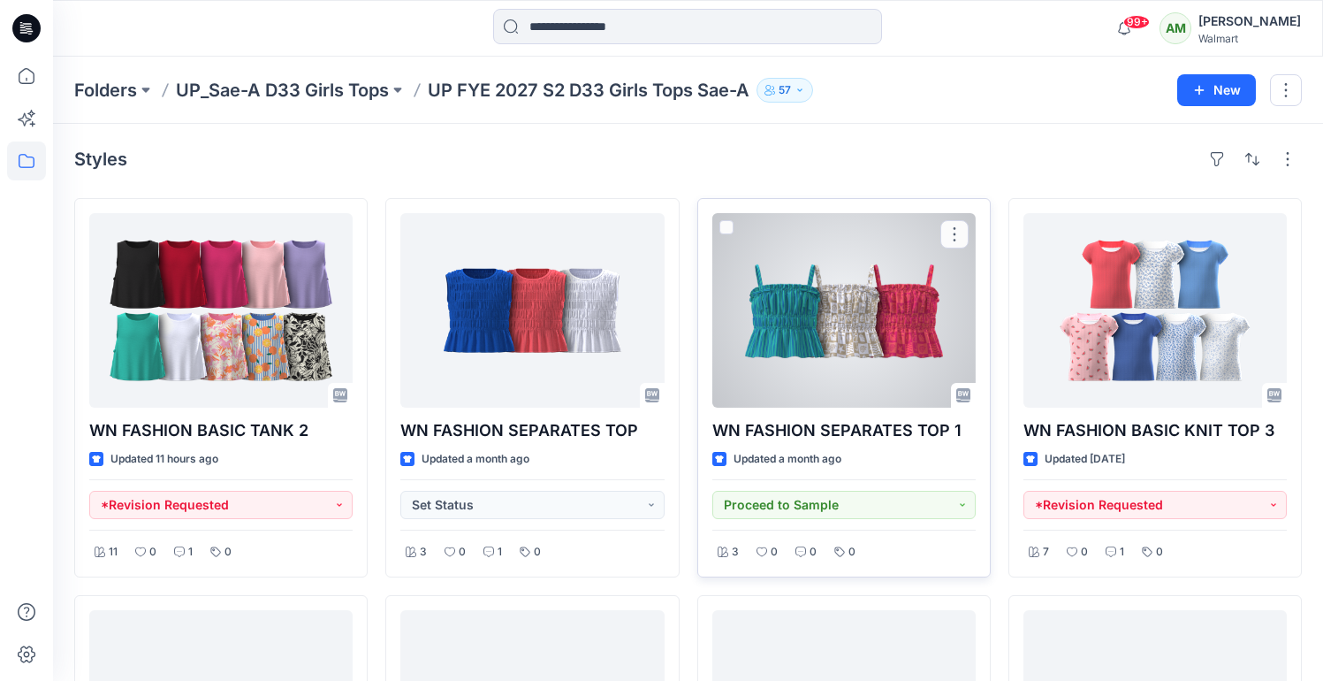 This screenshot has width=1323, height=681. I want to click on a: WN FASHION SEPARATES TOP, so click(532, 310).